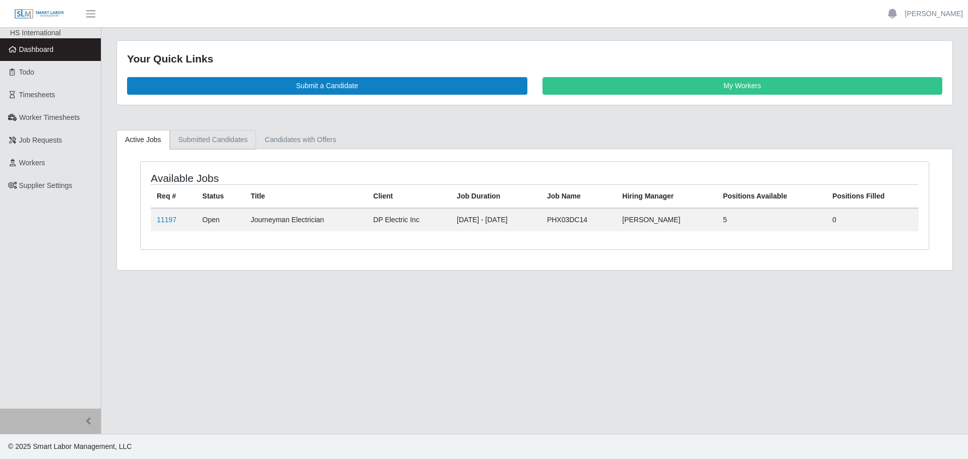  What do you see at coordinates (166, 220) in the screenshot?
I see `a: 11197` at bounding box center [166, 220].